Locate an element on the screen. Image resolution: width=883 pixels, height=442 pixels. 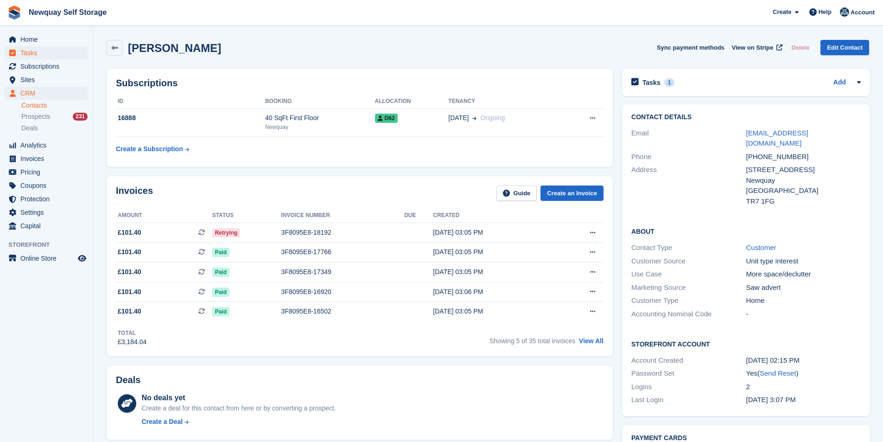
a: Contacts is located at coordinates (54, 105).